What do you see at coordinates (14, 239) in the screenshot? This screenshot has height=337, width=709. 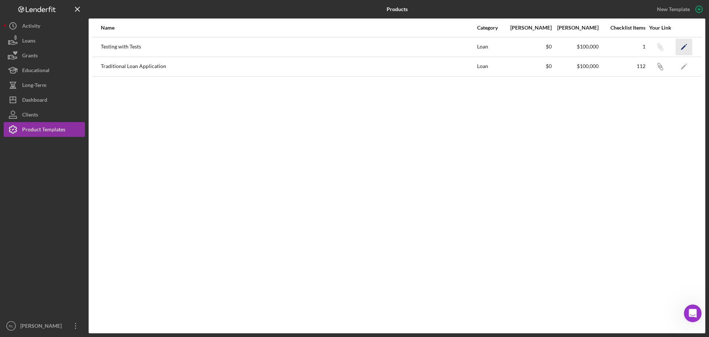 I see `button: Upload attachment` at bounding box center [14, 239].